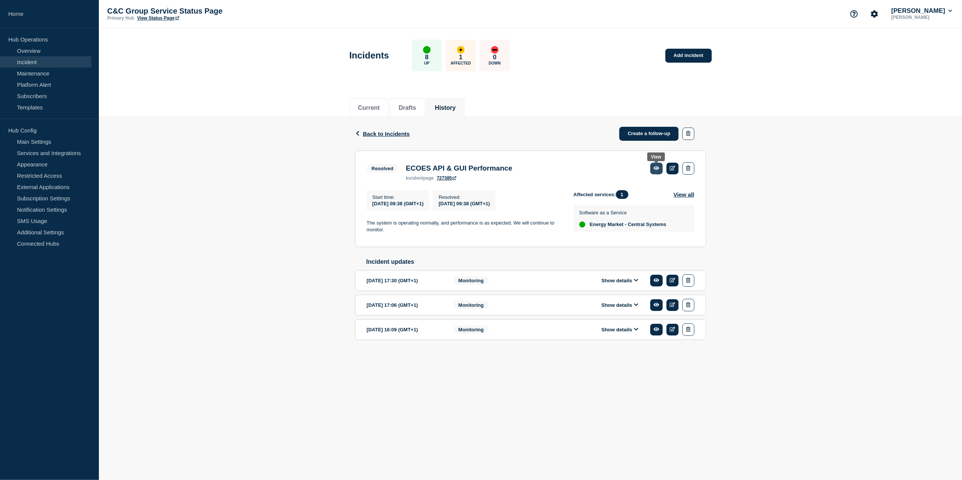 This screenshot has width=962, height=480. I want to click on button: View all, so click(684, 194).